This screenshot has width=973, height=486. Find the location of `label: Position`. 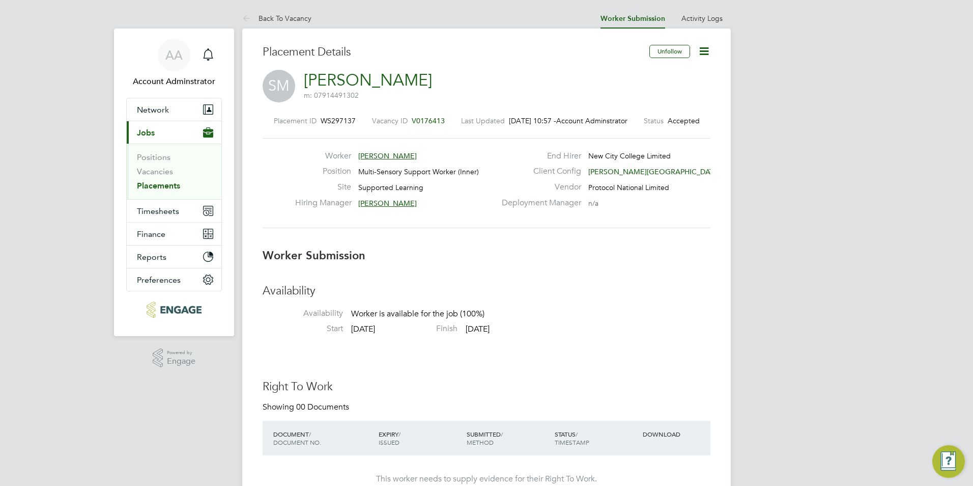

label: Position is located at coordinates (323, 171).